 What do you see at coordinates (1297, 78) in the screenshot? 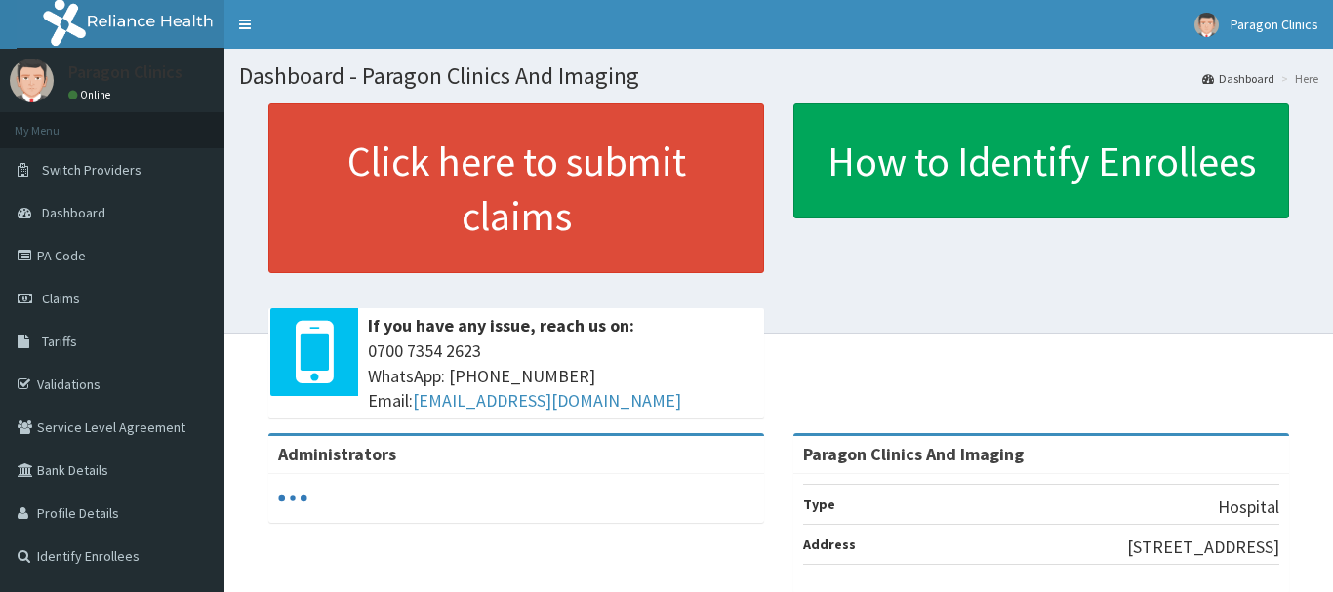
I see `li: Here` at bounding box center [1297, 78].